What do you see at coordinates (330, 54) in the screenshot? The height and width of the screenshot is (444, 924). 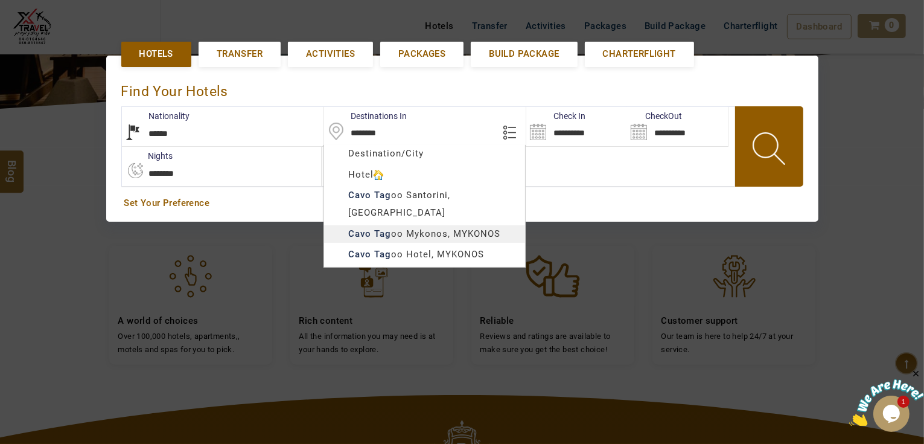 I see `a: Activities` at bounding box center [330, 54].